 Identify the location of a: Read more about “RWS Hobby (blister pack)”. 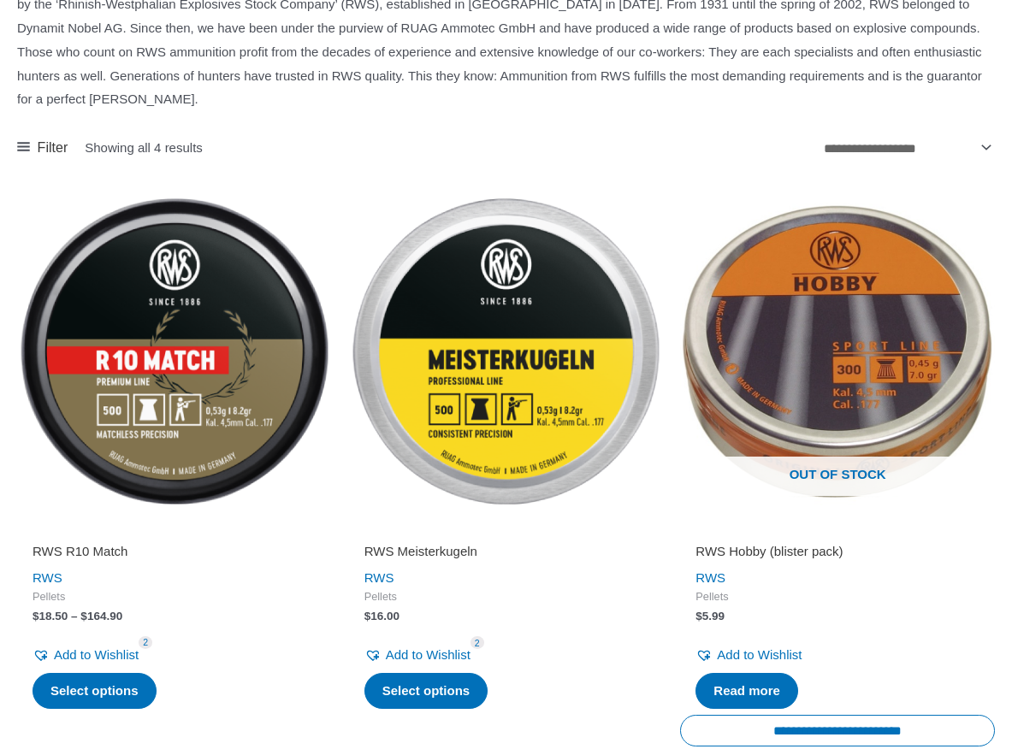
(747, 691).